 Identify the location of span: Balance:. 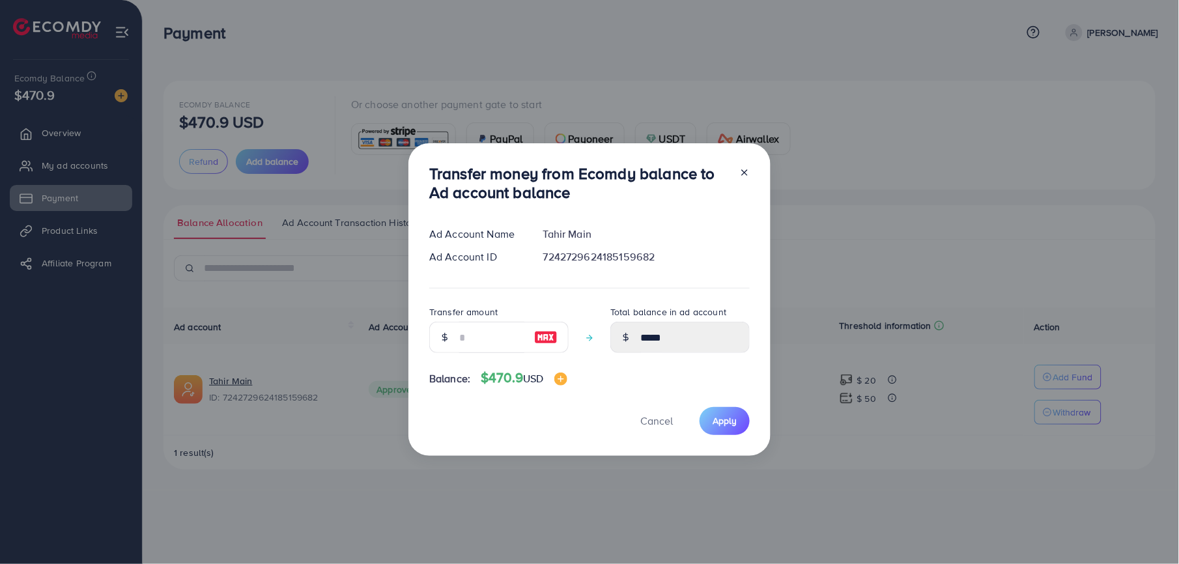
(449, 378).